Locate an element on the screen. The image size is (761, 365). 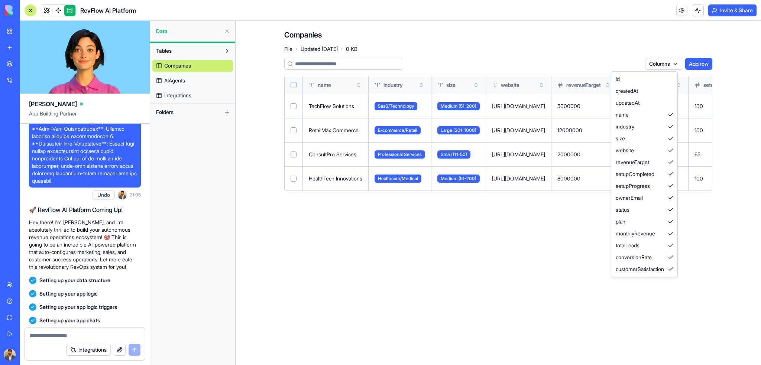
div: size is located at coordinates (644, 139).